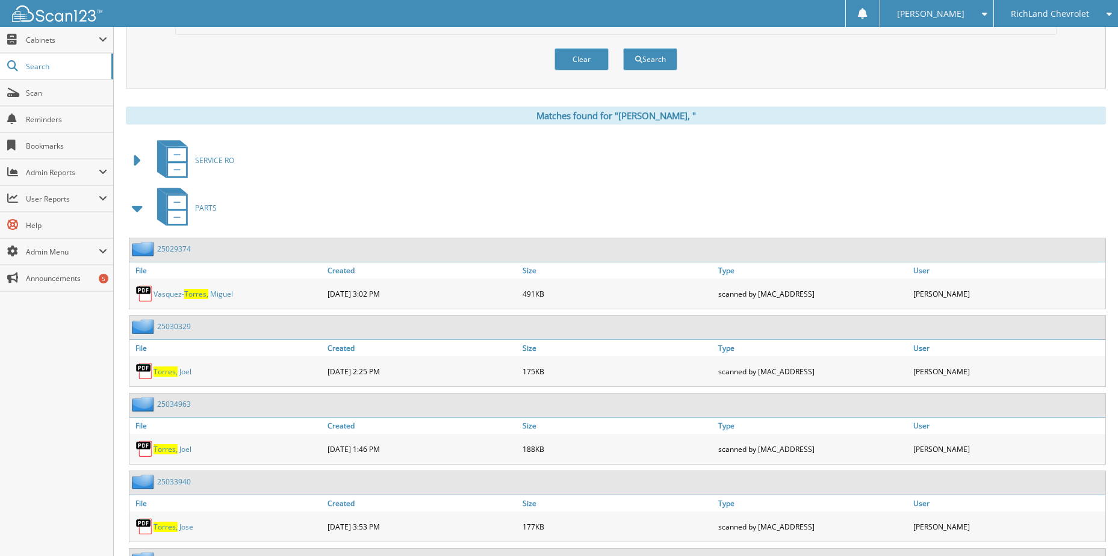  What do you see at coordinates (617, 372) in the screenshot?
I see `div: 175KB` at bounding box center [617, 372].